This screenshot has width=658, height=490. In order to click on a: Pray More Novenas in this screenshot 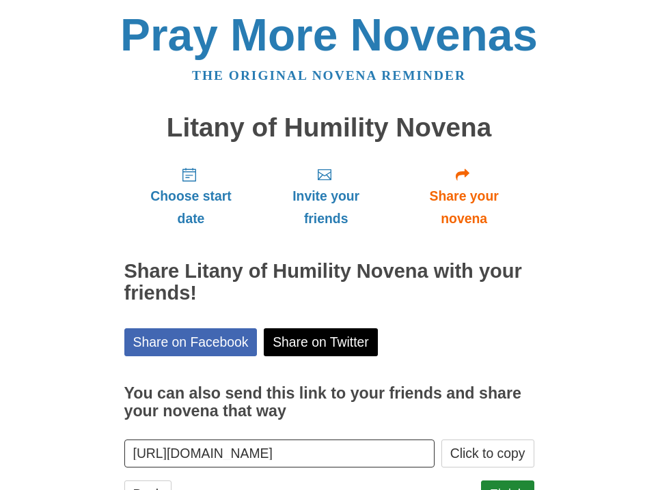, I will do `click(329, 35)`.